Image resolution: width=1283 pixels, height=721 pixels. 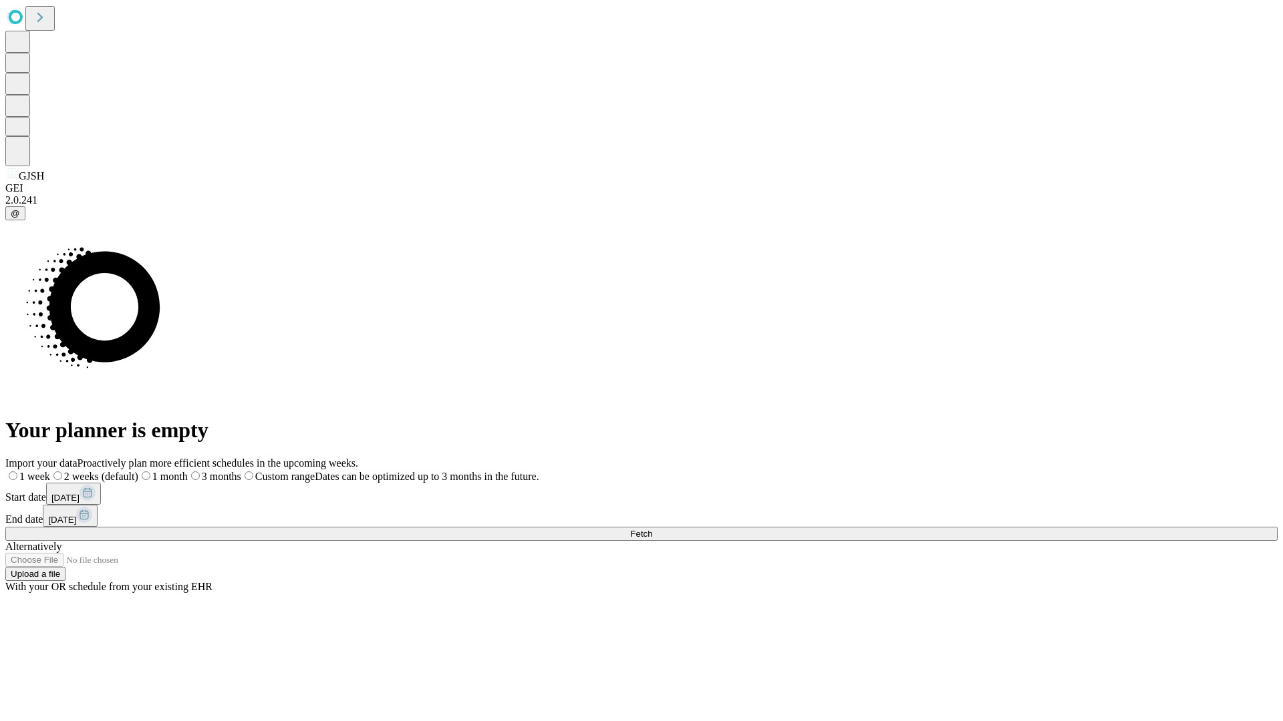 I want to click on span: 1 week, so click(x=35, y=476).